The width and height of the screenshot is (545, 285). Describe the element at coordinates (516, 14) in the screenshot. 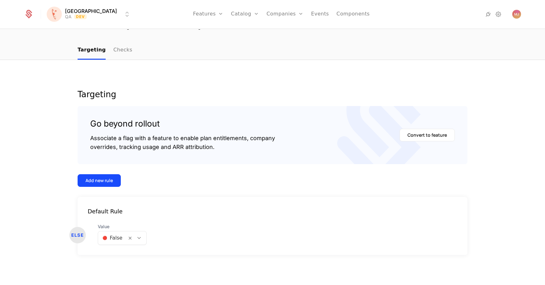

I see `button: Open user button` at that location.